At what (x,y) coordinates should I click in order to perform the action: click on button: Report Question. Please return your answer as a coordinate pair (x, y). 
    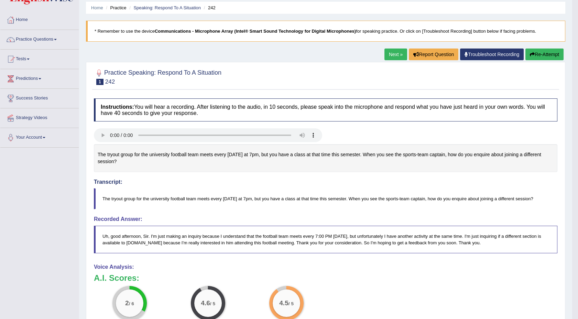
    Looking at the image, I should click on (433, 54).